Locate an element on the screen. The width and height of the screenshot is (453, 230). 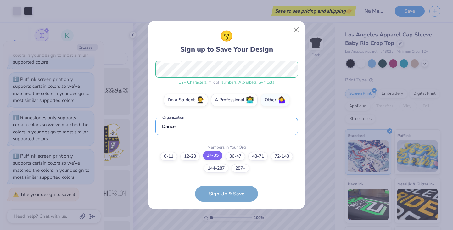
span: 12 + Characters is located at coordinates (192, 82).